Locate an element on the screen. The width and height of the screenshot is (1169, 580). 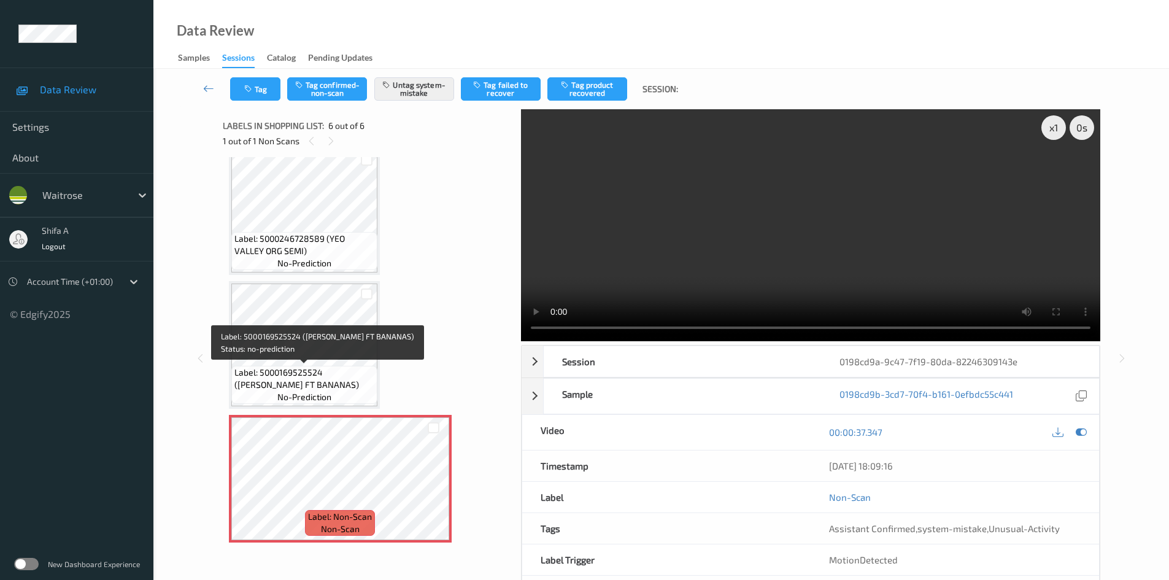
div: Sample is located at coordinates (682, 396).